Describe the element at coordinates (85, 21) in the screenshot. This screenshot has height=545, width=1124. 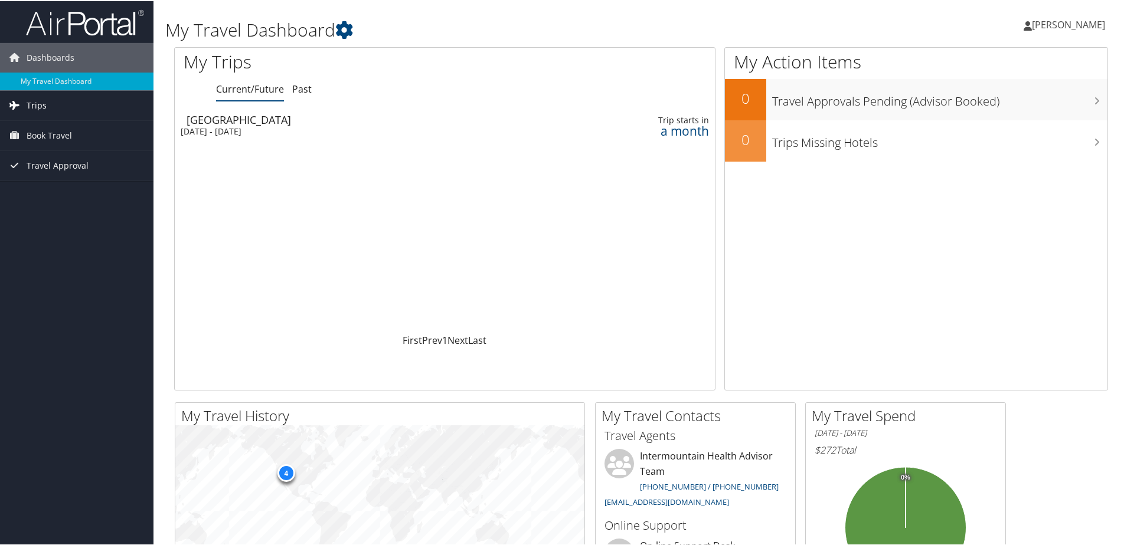
I see `img: airportal-logo.png` at that location.